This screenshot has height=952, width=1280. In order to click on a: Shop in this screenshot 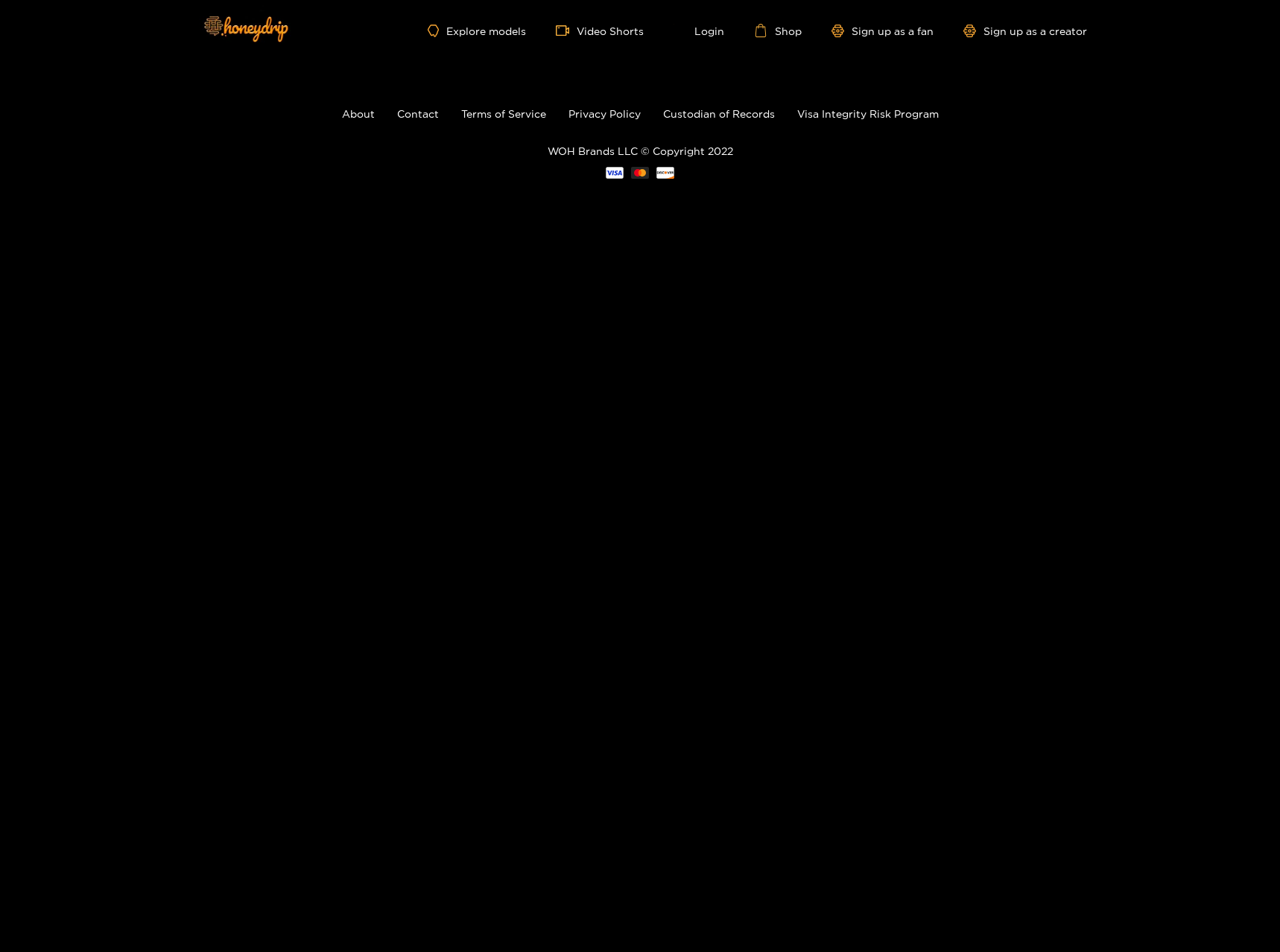, I will do `click(778, 30)`.